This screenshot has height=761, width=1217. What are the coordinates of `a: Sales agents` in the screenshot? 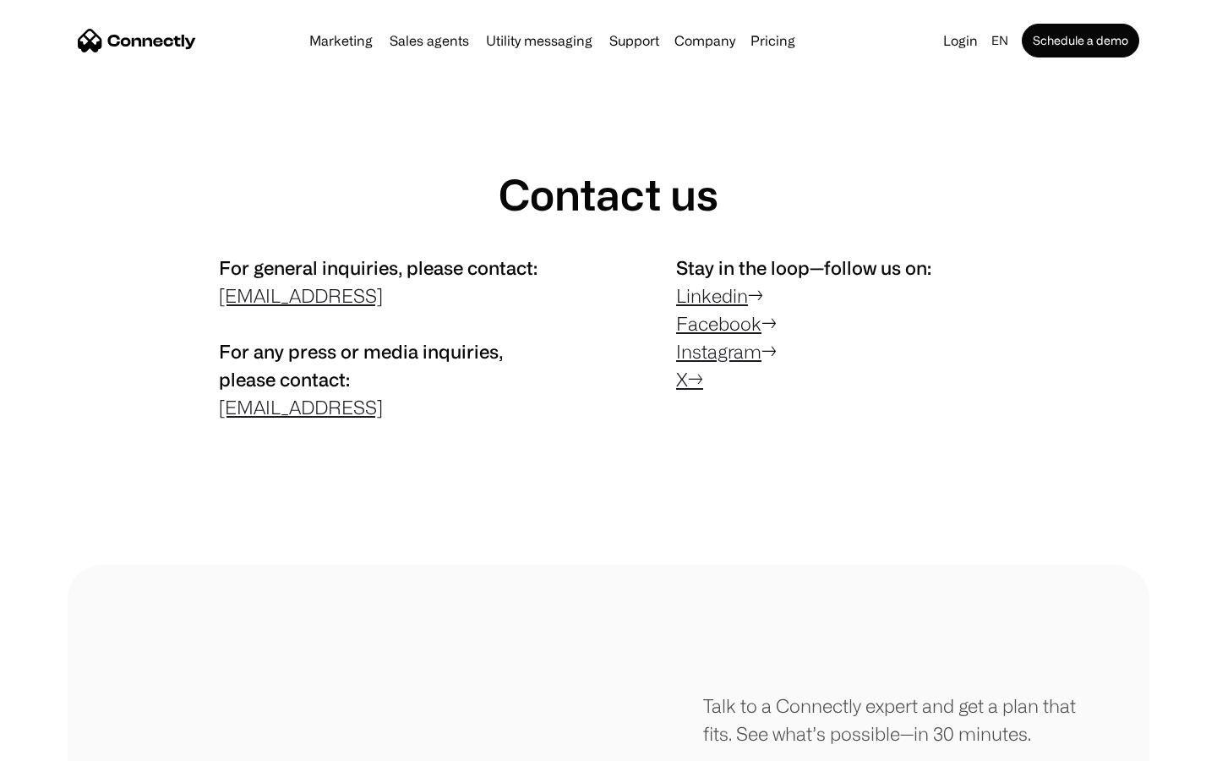 It's located at (429, 41).